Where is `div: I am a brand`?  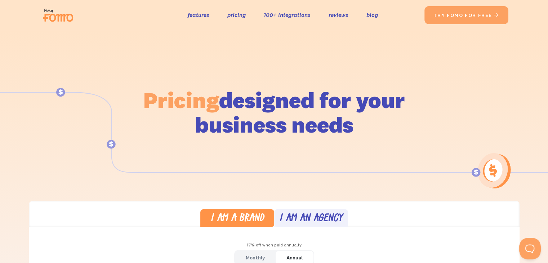 div: I am a brand is located at coordinates (237, 219).